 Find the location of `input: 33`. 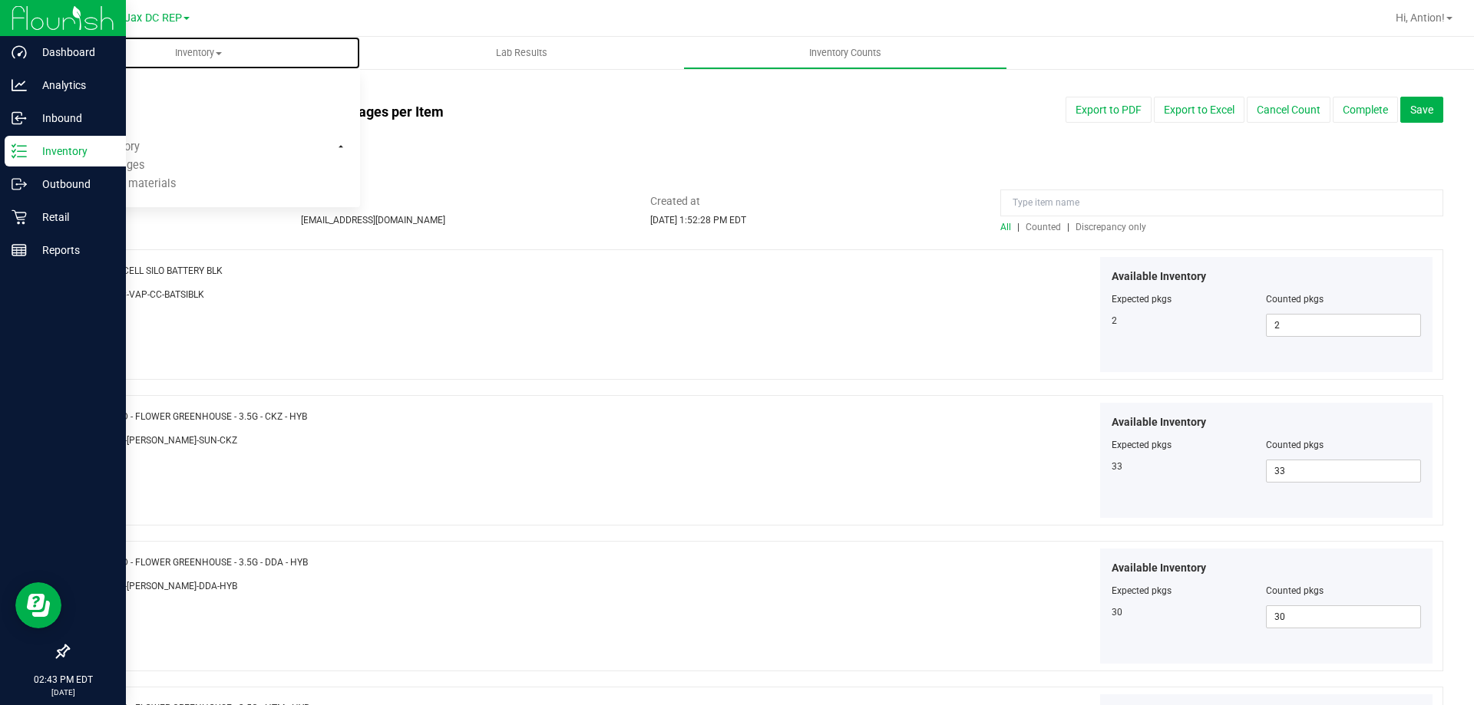

input: 33 is located at coordinates (1343, 471).